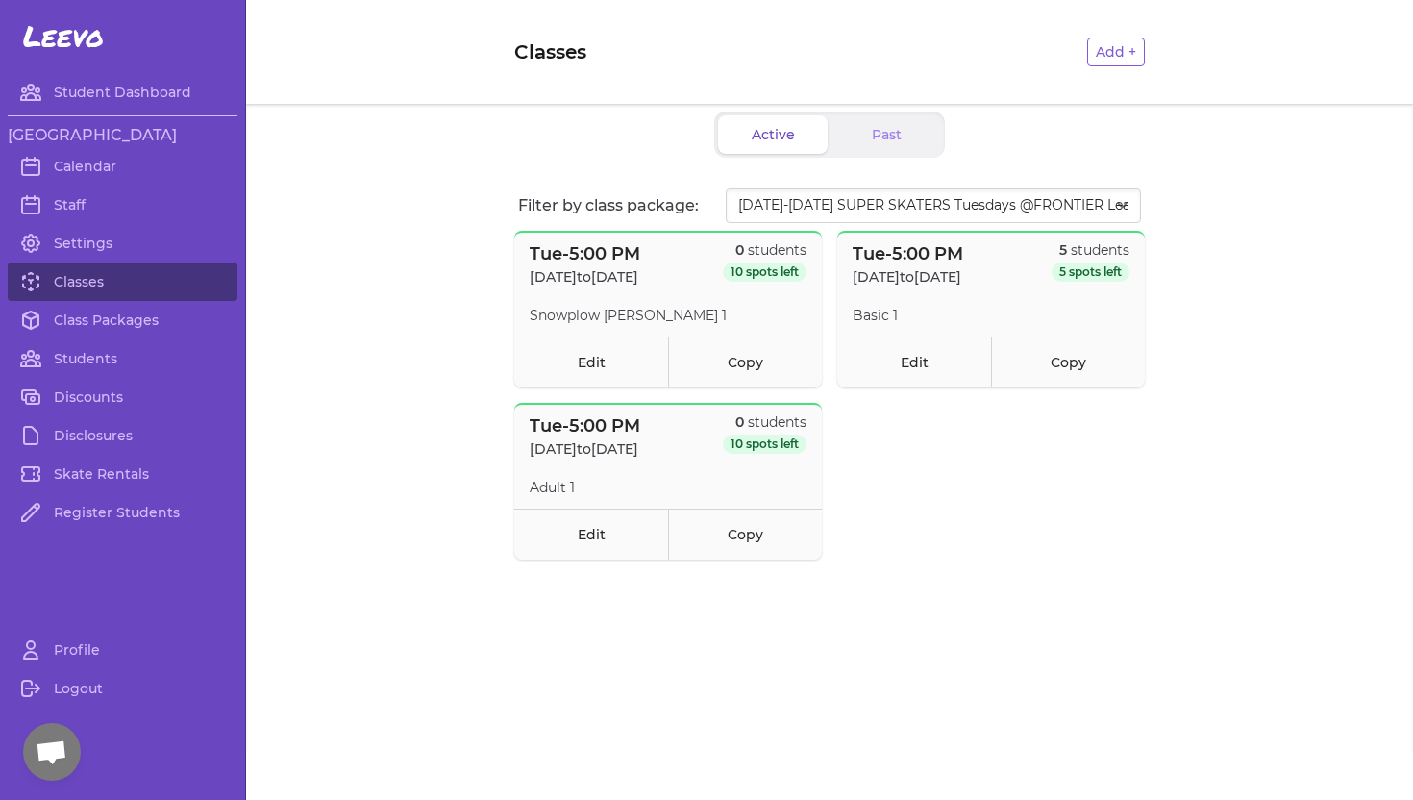 The height and width of the screenshot is (800, 1413). Describe the element at coordinates (52, 752) in the screenshot. I see `div: Open chat` at that location.